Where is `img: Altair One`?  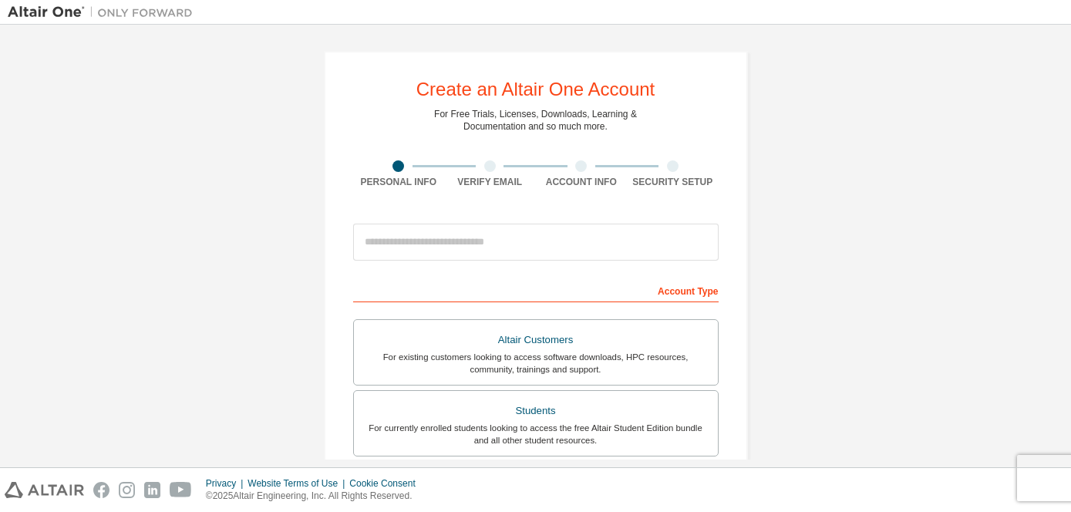 img: Altair One is located at coordinates (104, 12).